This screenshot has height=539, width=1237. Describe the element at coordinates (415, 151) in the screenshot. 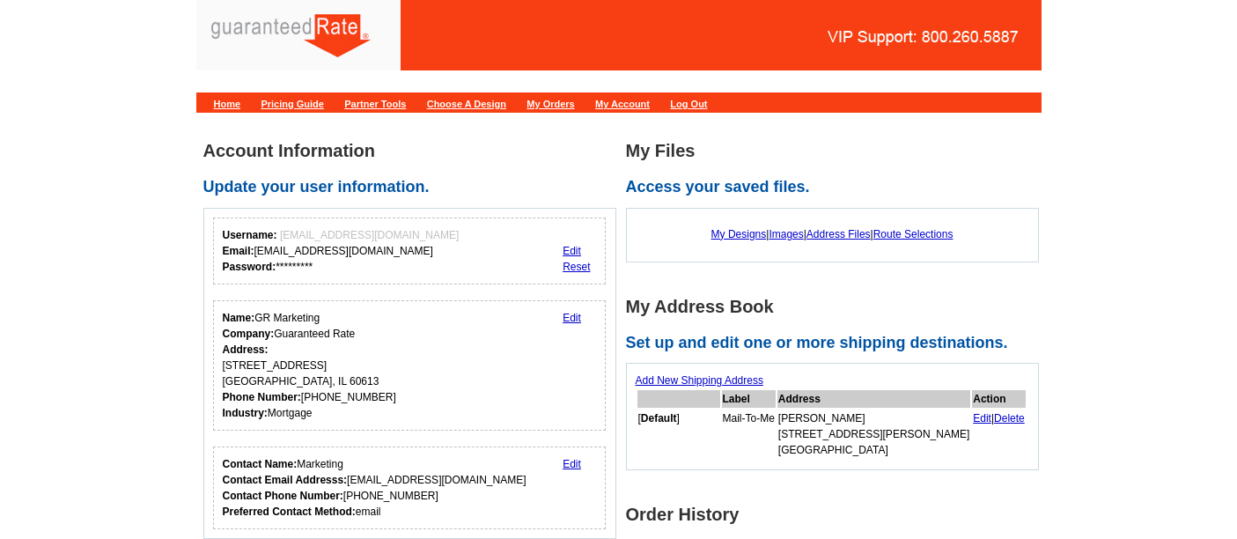

I see `h1: Account Information` at that location.